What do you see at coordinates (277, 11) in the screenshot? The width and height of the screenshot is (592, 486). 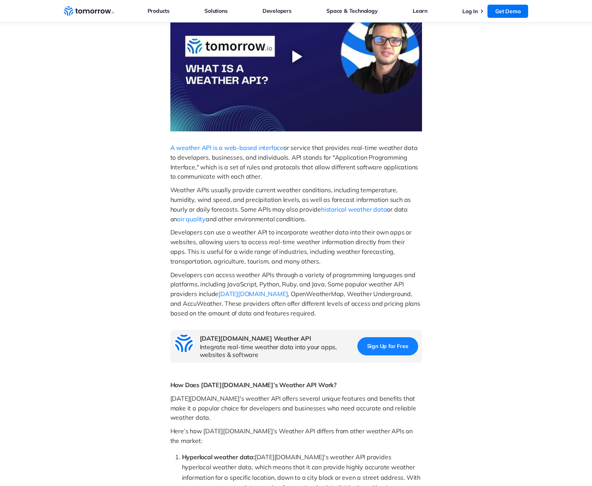 I see `a: Developers` at bounding box center [277, 11].